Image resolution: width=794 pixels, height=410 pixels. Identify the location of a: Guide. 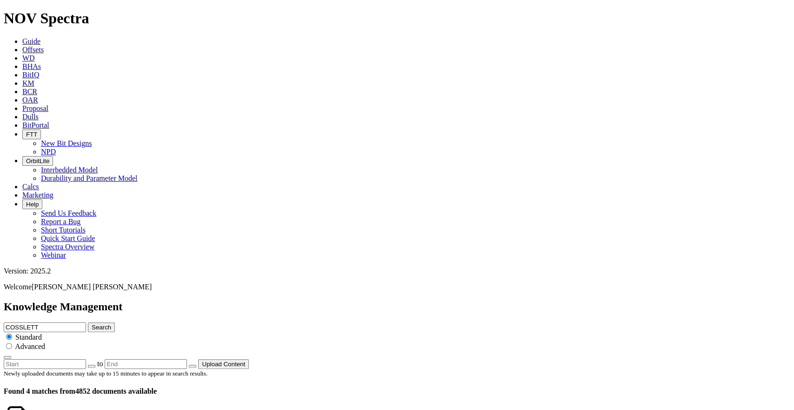
(31, 41).